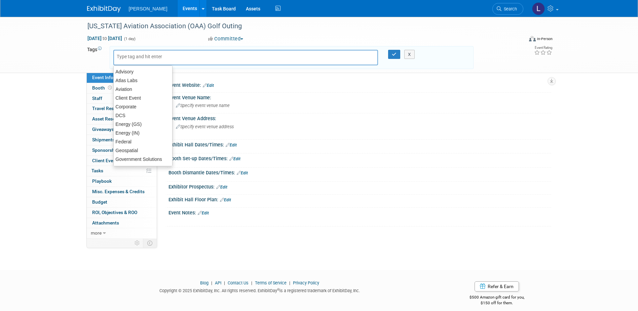 This screenshot has width=638, height=311. What do you see at coordinates (122, 161) in the screenshot?
I see `a: Client Event` at bounding box center [122, 161].